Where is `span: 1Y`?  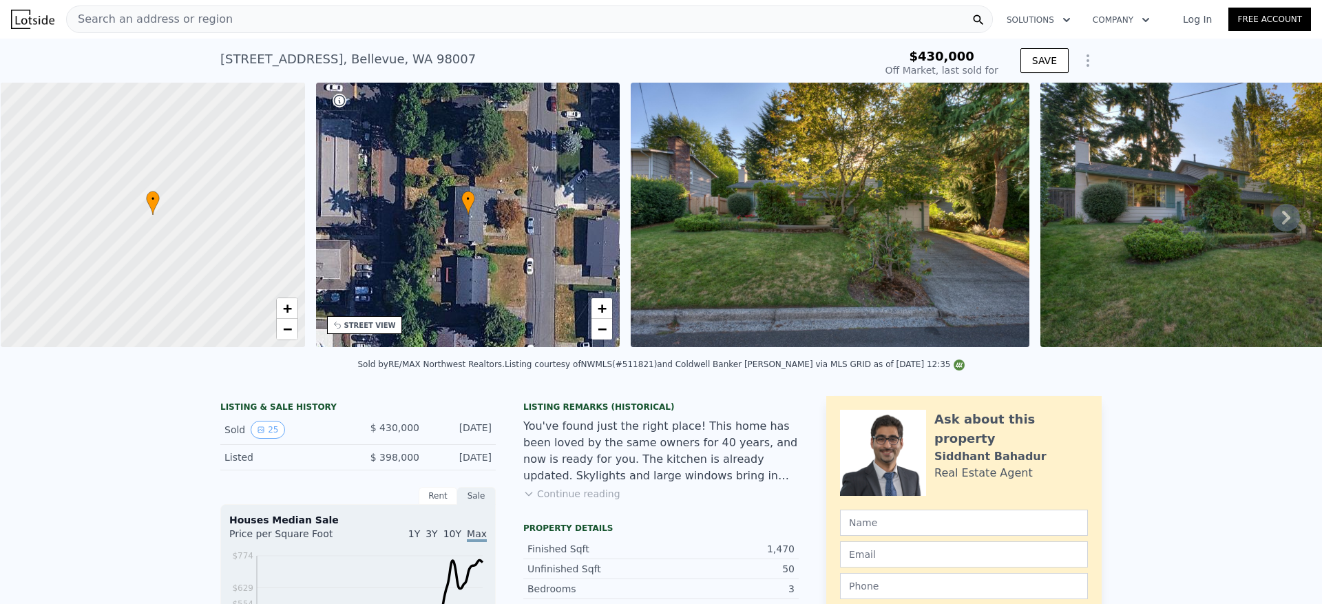
span: 1Y is located at coordinates (414, 533).